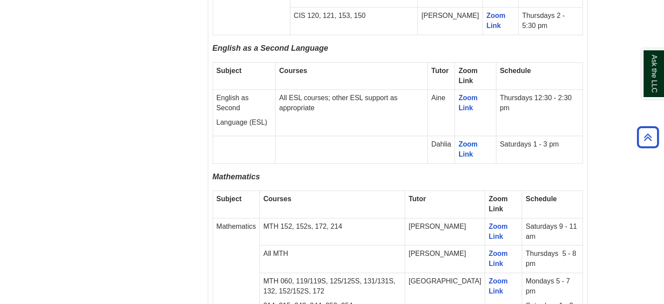 Image resolution: width=664 pixels, height=304 pixels. Describe the element at coordinates (332, 231) in the screenshot. I see `td: MTH 152, 152s, 172, 214` at that location.